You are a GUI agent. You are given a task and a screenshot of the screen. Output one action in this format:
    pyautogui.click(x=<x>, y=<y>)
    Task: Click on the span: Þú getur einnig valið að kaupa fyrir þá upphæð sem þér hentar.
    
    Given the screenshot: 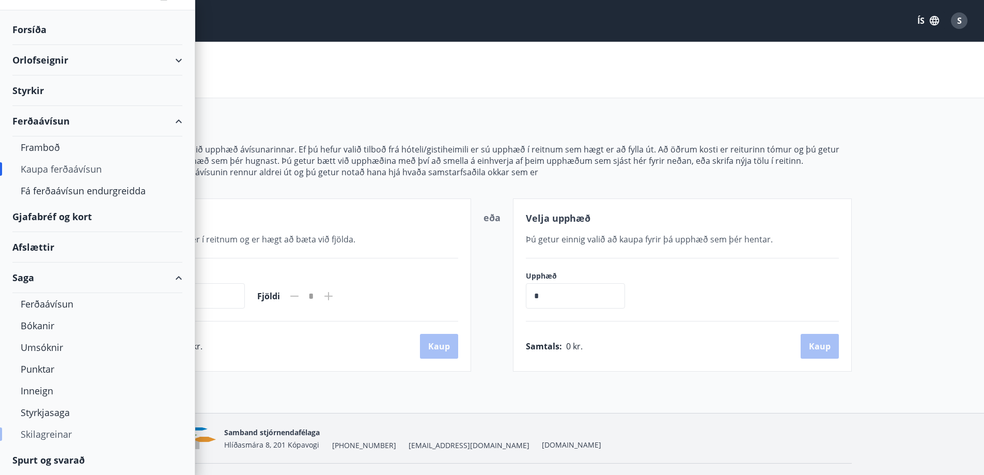 What is the action you would take?
    pyautogui.click(x=650, y=239)
    